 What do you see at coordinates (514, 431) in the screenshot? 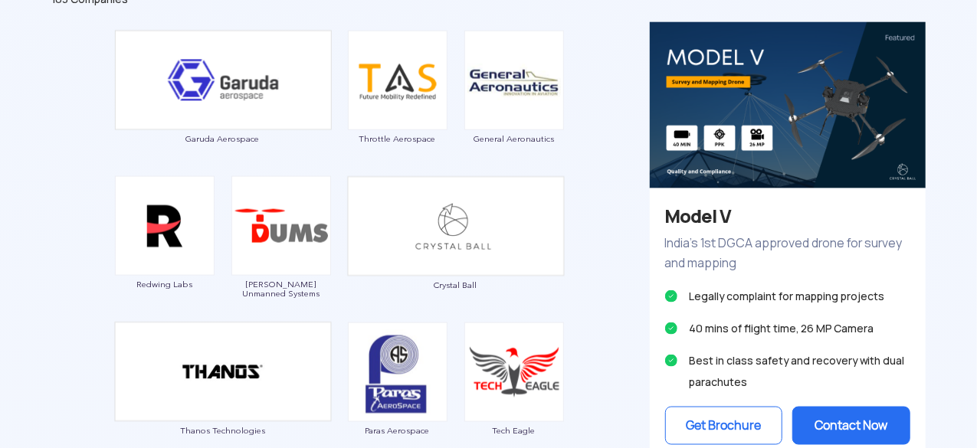
I see `span: Tech Eagle` at bounding box center [514, 431].